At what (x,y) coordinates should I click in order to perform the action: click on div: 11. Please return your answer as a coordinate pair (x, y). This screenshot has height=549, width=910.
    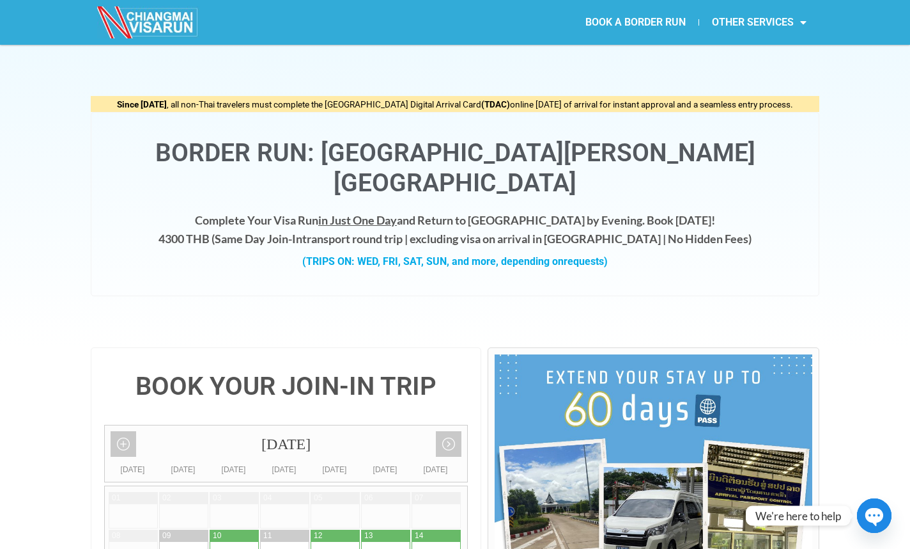
    Looking at the image, I should click on (267, 535).